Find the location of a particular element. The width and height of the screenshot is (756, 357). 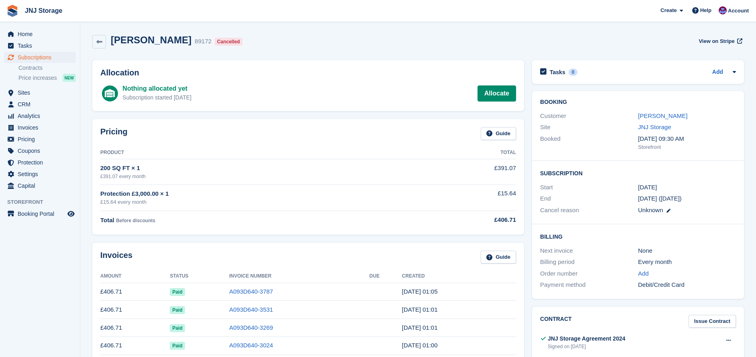

img: Jonathan Scrase is located at coordinates (723, 10).